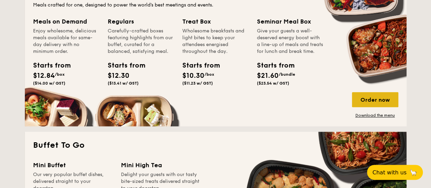 This screenshot has height=188, width=431. I want to click on div: Seminar Meal Box, so click(290, 21).